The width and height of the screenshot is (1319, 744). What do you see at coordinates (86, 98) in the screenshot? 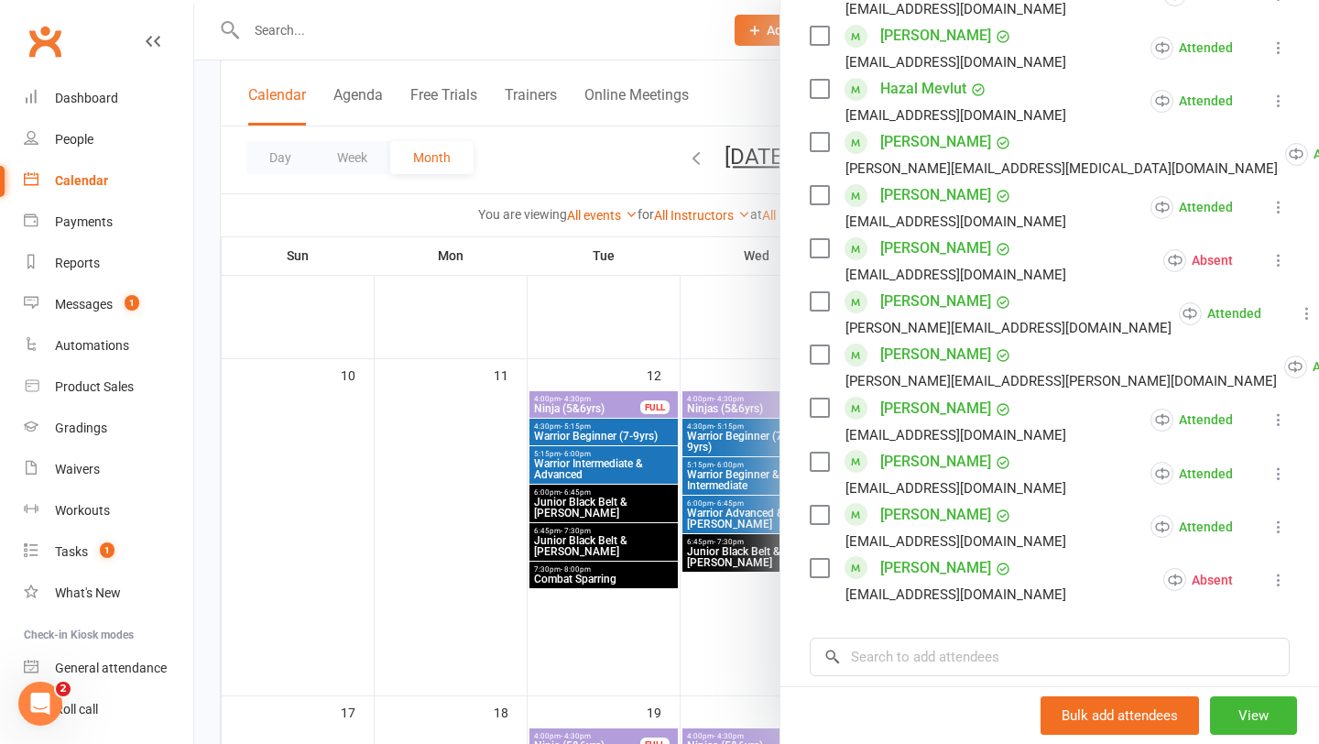
I see `div: Dashboard` at bounding box center [86, 98].